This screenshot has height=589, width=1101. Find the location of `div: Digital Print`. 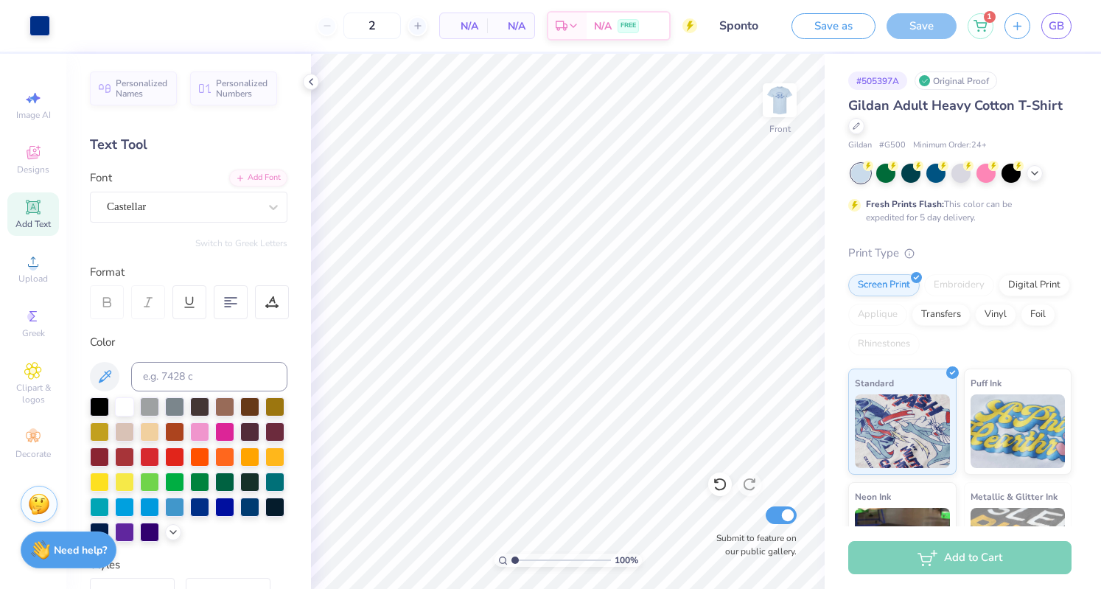

div: Digital Print is located at coordinates (1034, 285).